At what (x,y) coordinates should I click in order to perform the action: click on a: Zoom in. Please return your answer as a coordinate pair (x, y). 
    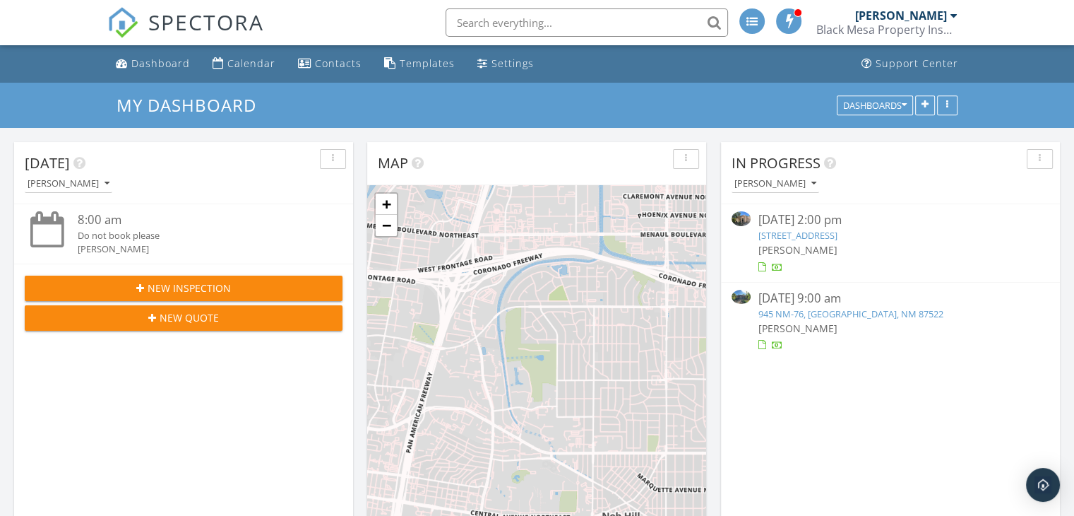
    Looking at the image, I should click on (386, 204).